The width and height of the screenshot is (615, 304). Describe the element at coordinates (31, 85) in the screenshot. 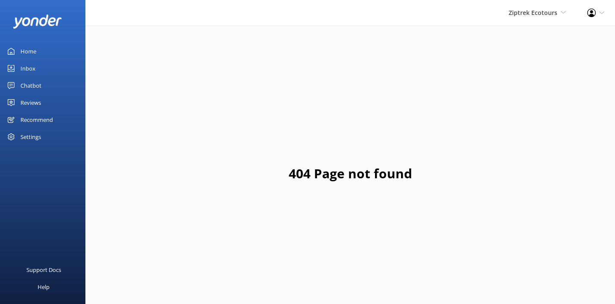

I see `div: Chatbot` at that location.